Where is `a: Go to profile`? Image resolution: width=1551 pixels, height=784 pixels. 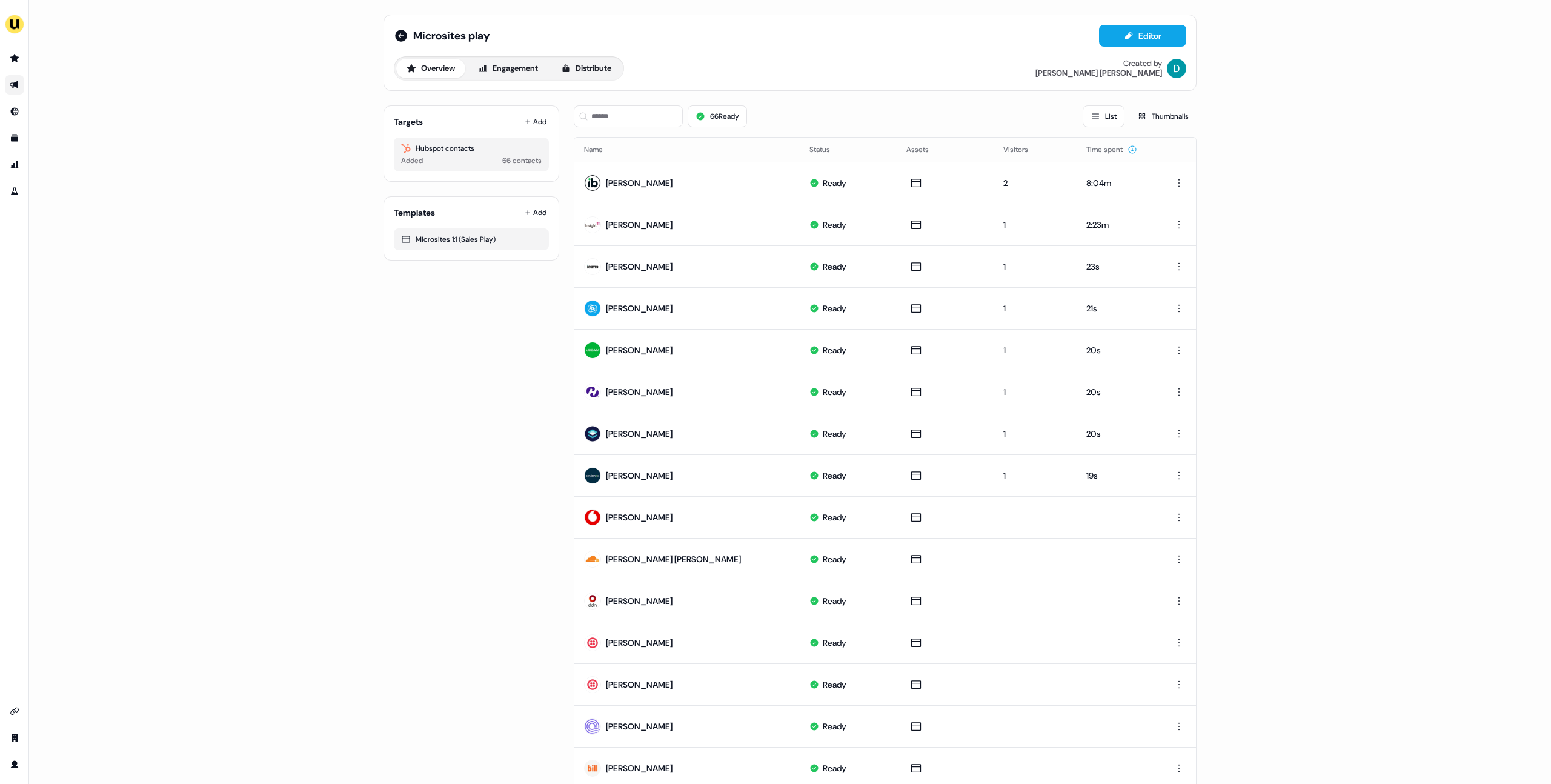
a: Go to profile is located at coordinates (15, 764).